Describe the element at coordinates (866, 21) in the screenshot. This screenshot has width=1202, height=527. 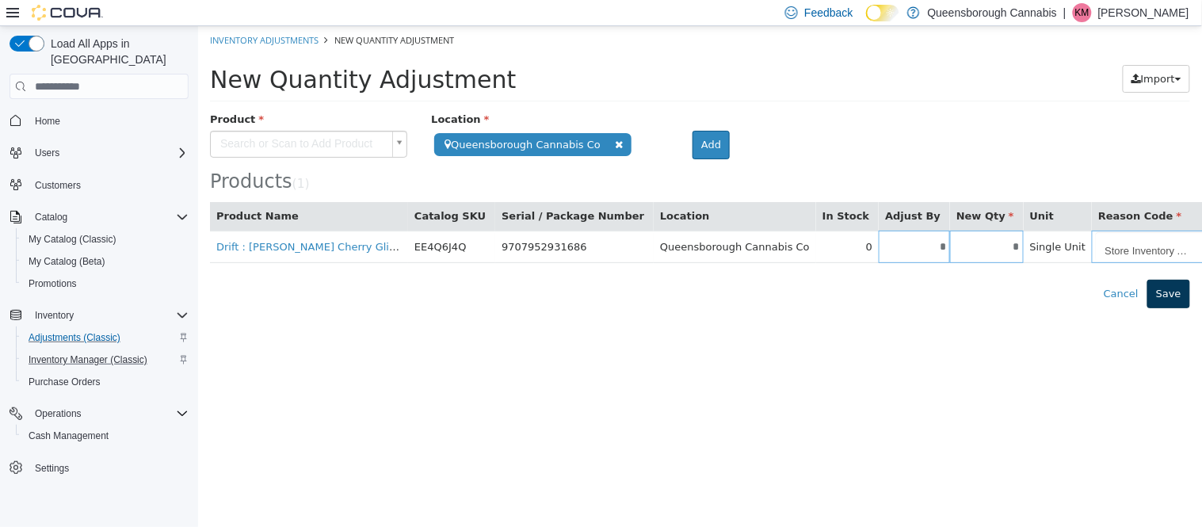
I see `span: Dark Mode` at that location.